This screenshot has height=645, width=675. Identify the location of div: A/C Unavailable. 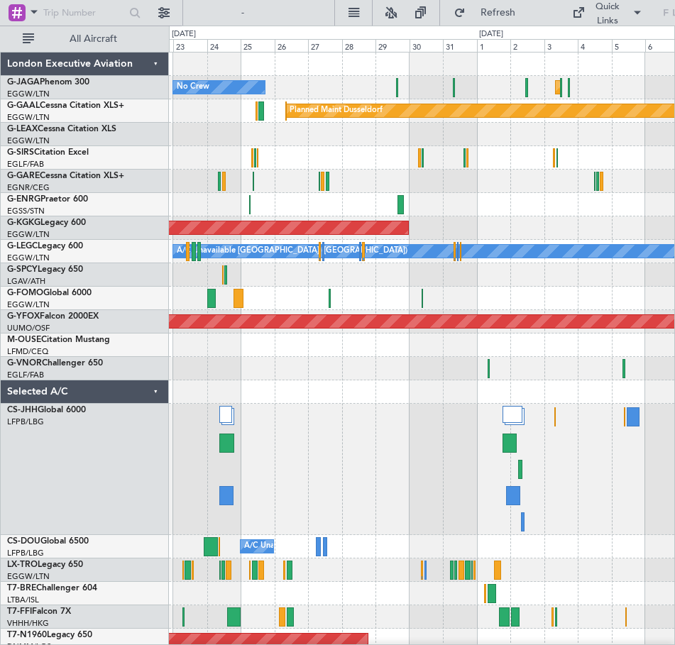
(273, 546).